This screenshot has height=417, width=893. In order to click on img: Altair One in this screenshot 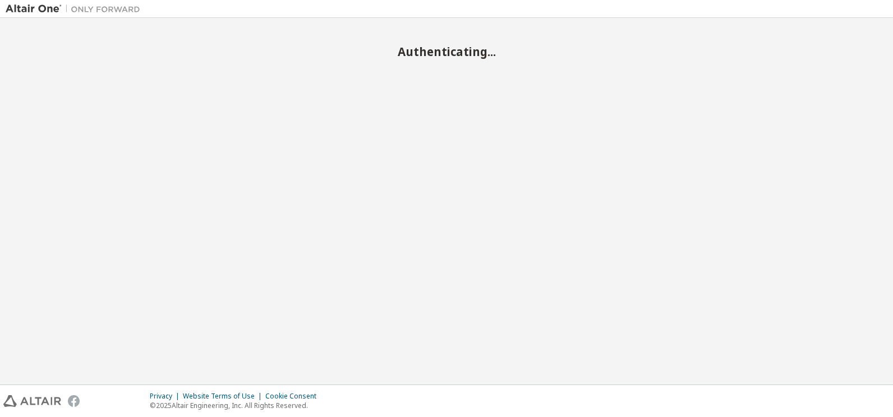, I will do `click(76, 9)`.